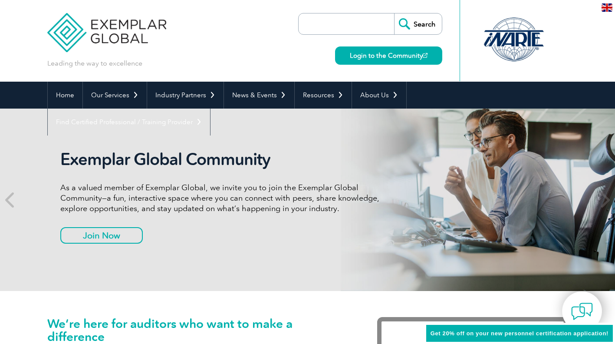 The image size is (615, 344). I want to click on img: open_square.png, so click(425, 55).